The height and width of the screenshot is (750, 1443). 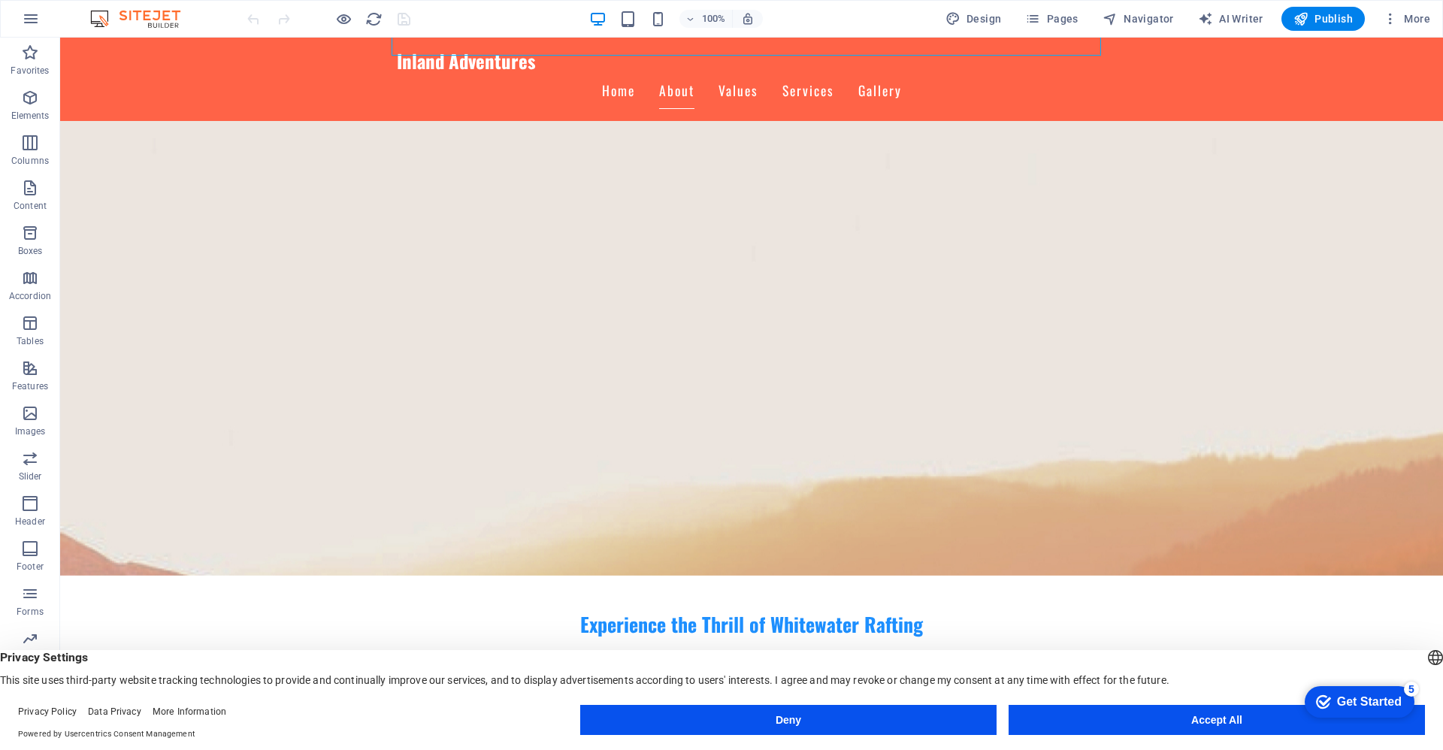 What do you see at coordinates (77, 23) in the screenshot?
I see `div: Get Started` at bounding box center [77, 23].